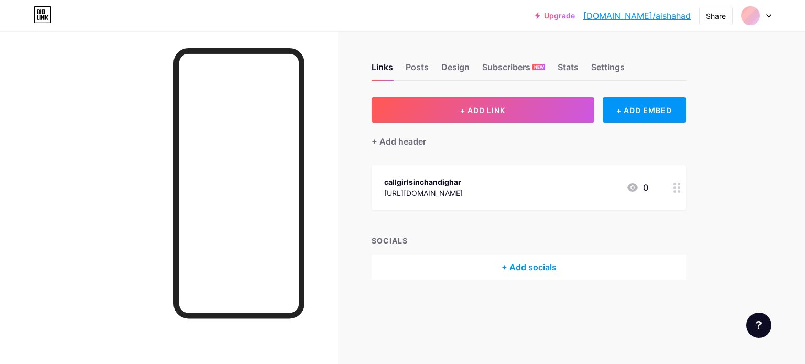 The width and height of the screenshot is (805, 364). Describe the element at coordinates (399, 142) in the screenshot. I see `div: + Add header` at that location.